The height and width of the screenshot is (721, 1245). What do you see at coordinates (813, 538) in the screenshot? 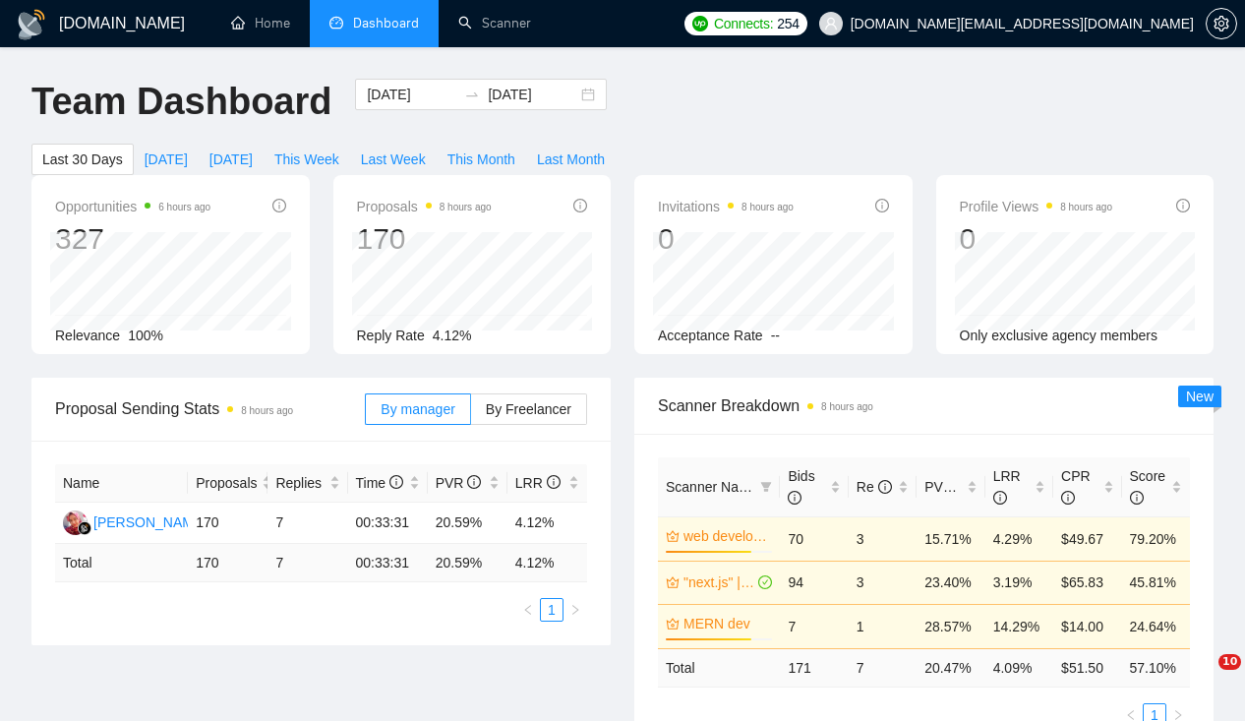
I see `td: 70` at bounding box center [813, 538].